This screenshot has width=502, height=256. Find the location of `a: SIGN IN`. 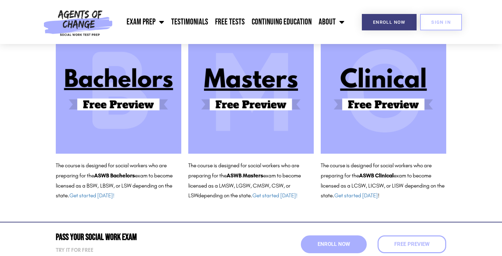

a: SIGN IN is located at coordinates (441, 22).